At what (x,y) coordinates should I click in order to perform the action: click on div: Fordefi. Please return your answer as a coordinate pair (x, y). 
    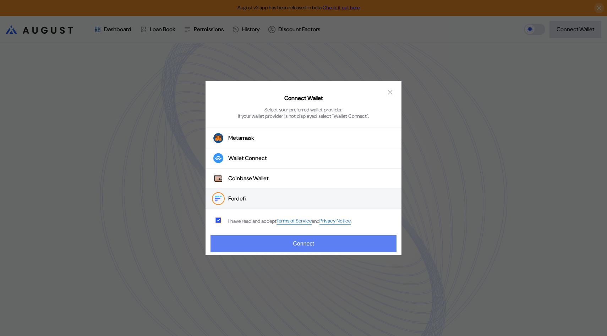
    Looking at the image, I should click on (237, 199).